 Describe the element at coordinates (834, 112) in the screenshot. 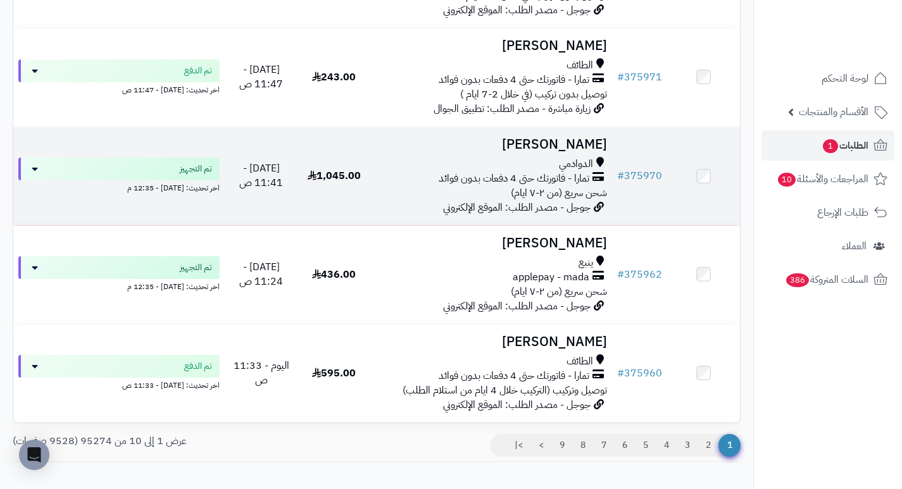

I see `span: الأقسام والمنتجات` at that location.